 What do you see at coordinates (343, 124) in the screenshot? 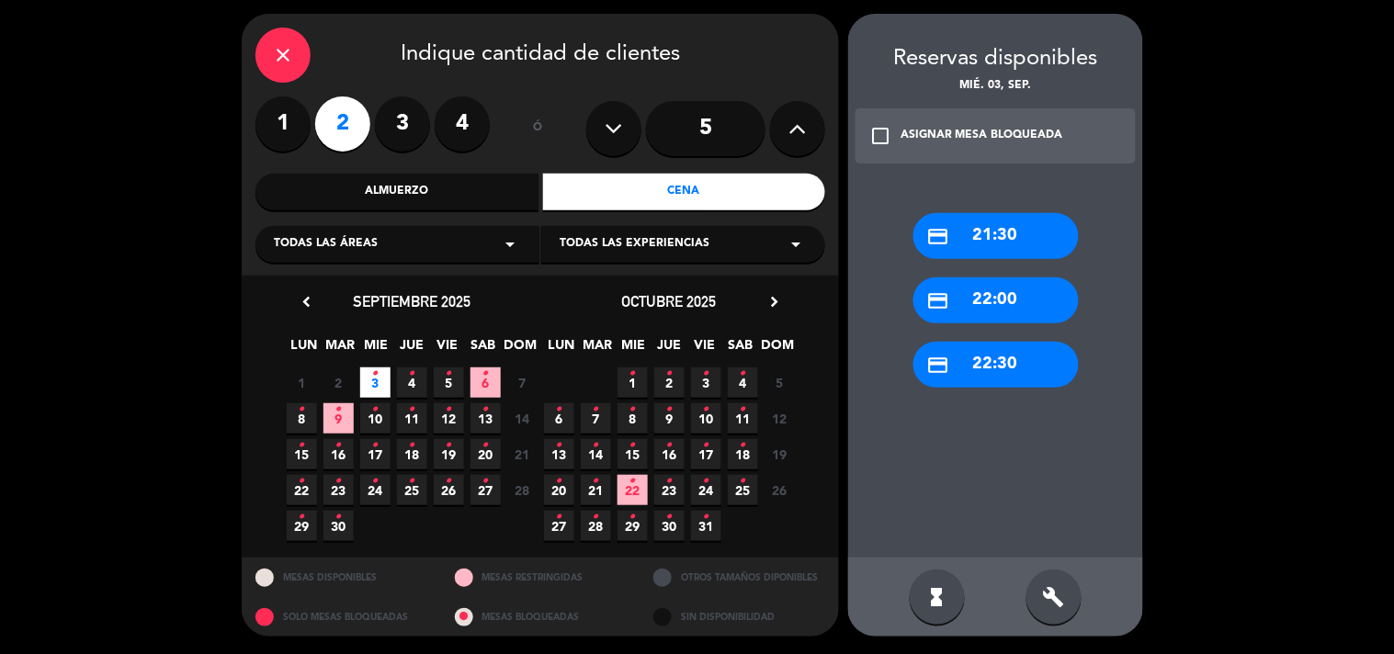
I see `label: 2` at bounding box center [343, 124].